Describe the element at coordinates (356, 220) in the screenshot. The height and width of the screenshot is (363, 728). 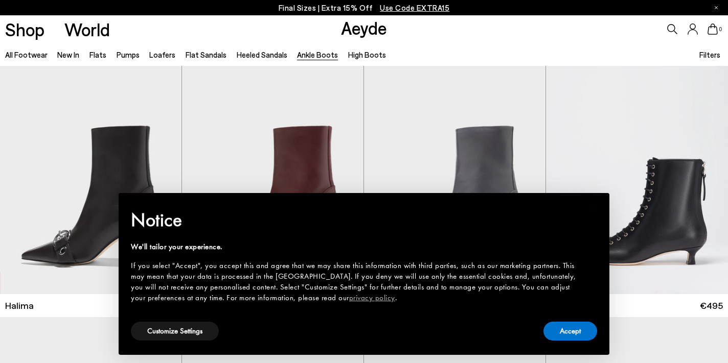
I see `h2: Notice` at that location.